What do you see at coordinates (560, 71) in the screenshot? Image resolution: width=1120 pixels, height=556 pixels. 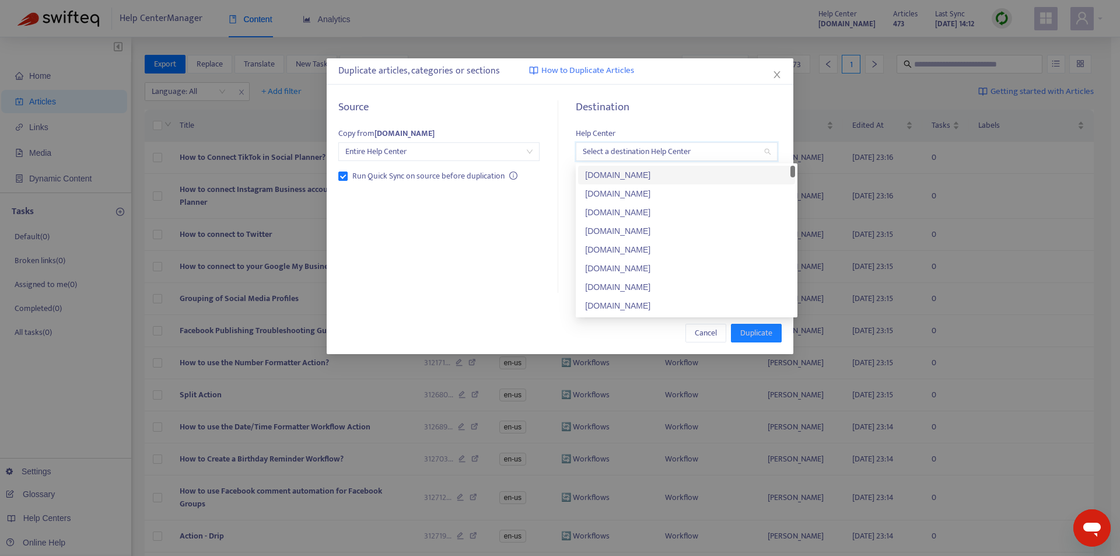 I see `div: Duplicate articles, categories or sections` at bounding box center [560, 71].